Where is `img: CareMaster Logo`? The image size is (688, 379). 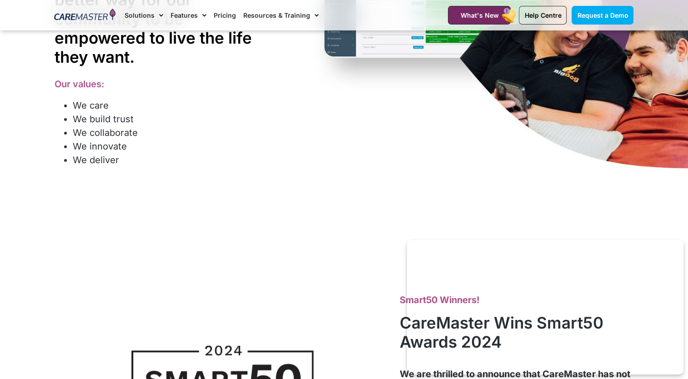
img: CareMaster Logo is located at coordinates (85, 15).